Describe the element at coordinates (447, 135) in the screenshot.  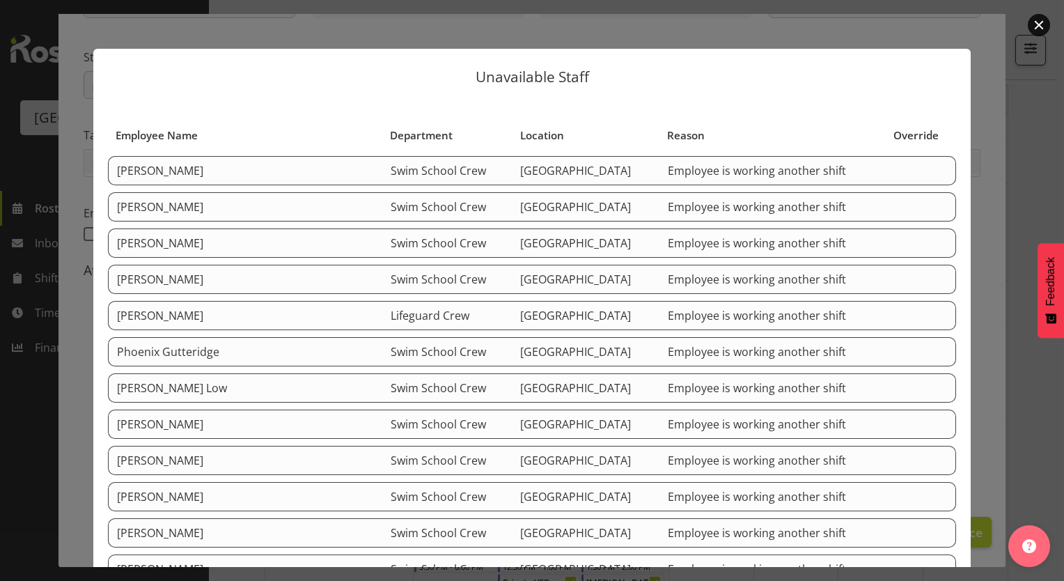
I see `div: Department` at that location.